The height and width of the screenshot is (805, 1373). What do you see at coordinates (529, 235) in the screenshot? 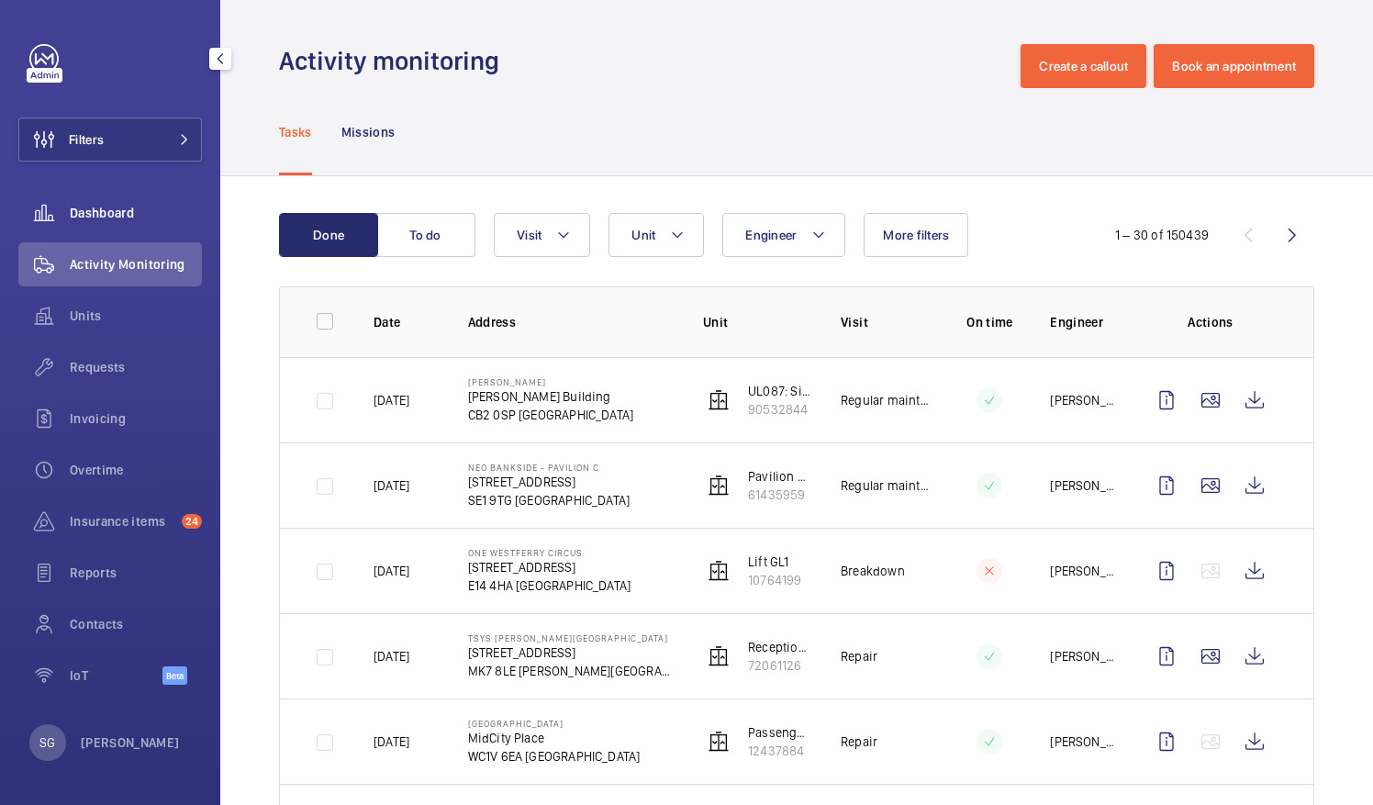
I see `span: Visit` at bounding box center [529, 235].